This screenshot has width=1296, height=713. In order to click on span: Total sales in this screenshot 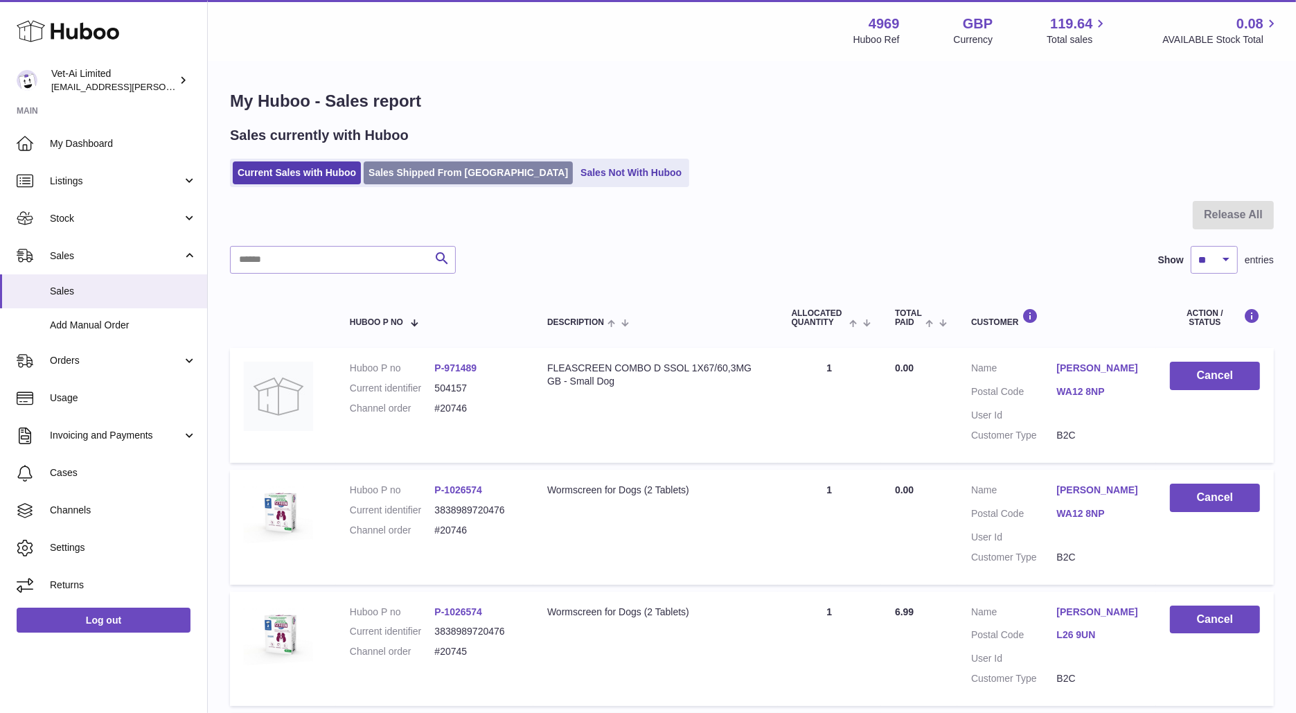, I will do `click(1077, 39)`.